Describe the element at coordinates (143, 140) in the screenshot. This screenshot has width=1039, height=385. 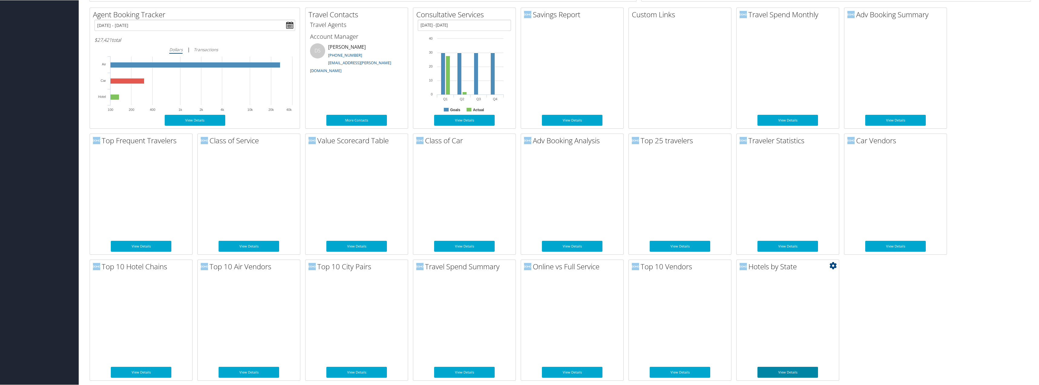
I see `h2: Top Frequent Travelers` at that location.